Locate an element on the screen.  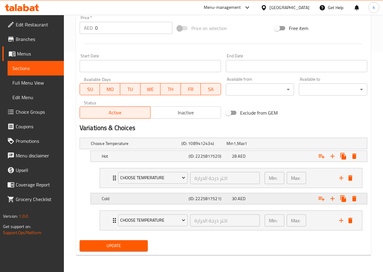
a: Support.OpsPlatform is located at coordinates (22, 232).